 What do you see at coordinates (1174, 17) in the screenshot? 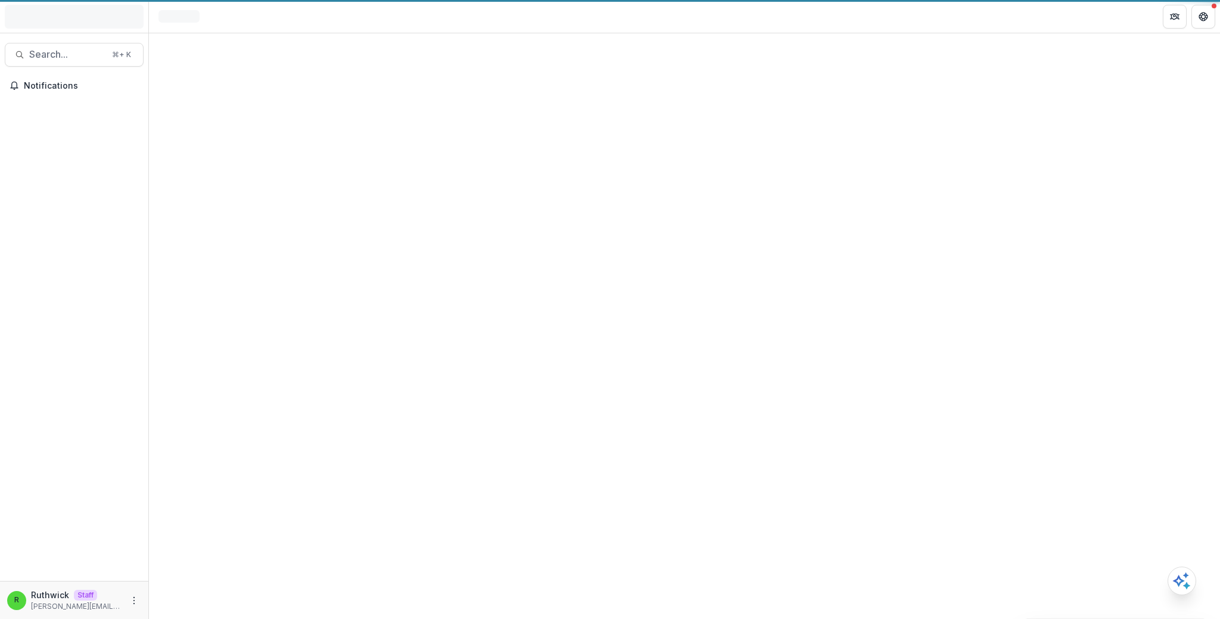
I see `button: Partners` at bounding box center [1174, 17].